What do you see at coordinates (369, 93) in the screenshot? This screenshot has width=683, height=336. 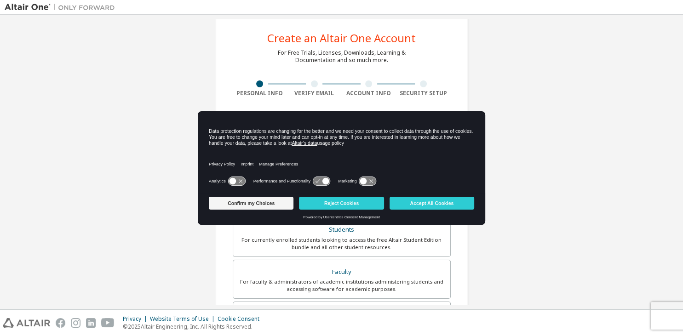 I see `div: Account Info` at bounding box center [369, 93].